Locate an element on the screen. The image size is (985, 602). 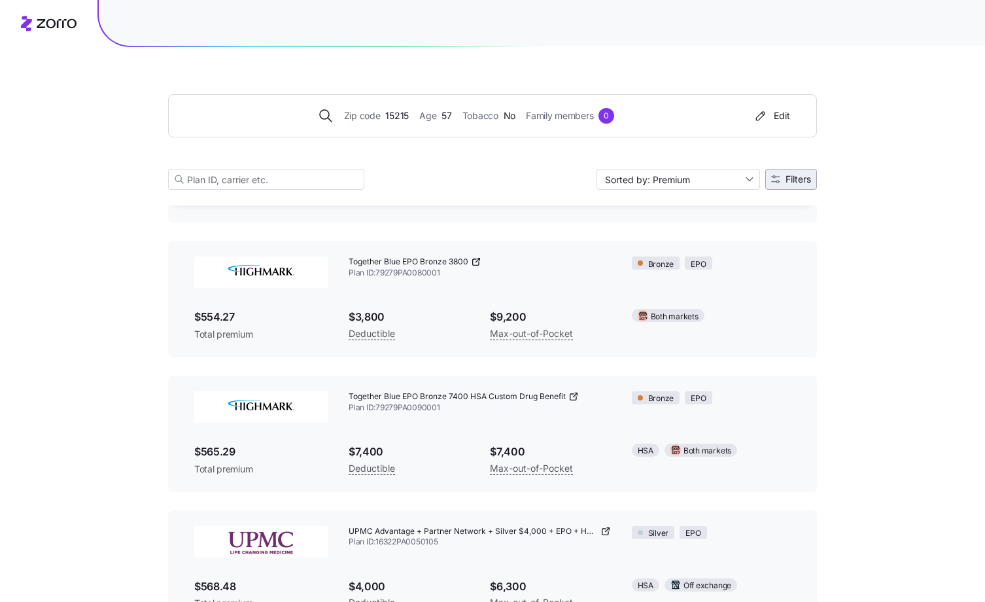
span: Tobacco is located at coordinates (480, 116).